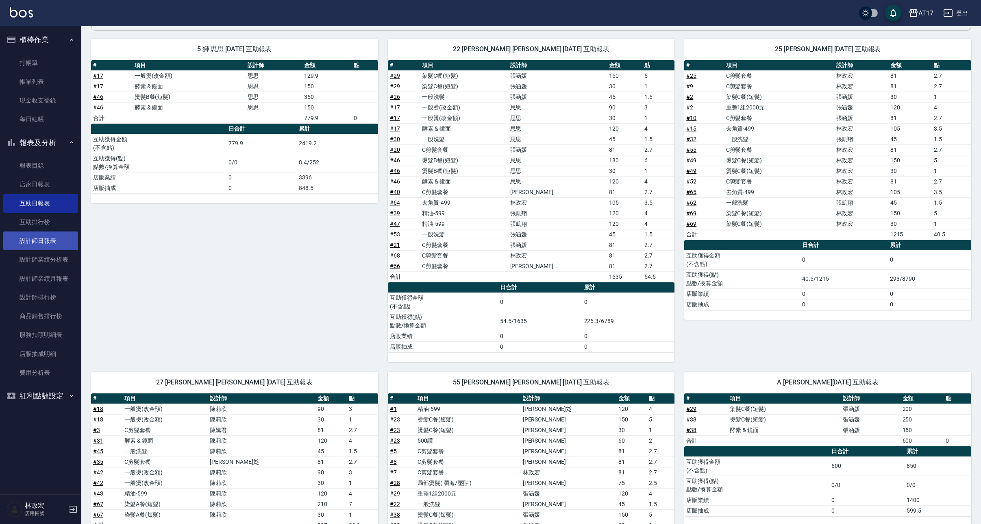 The height and width of the screenshot is (524, 981). Describe the element at coordinates (393, 451) in the screenshot. I see `a: #5` at that location.